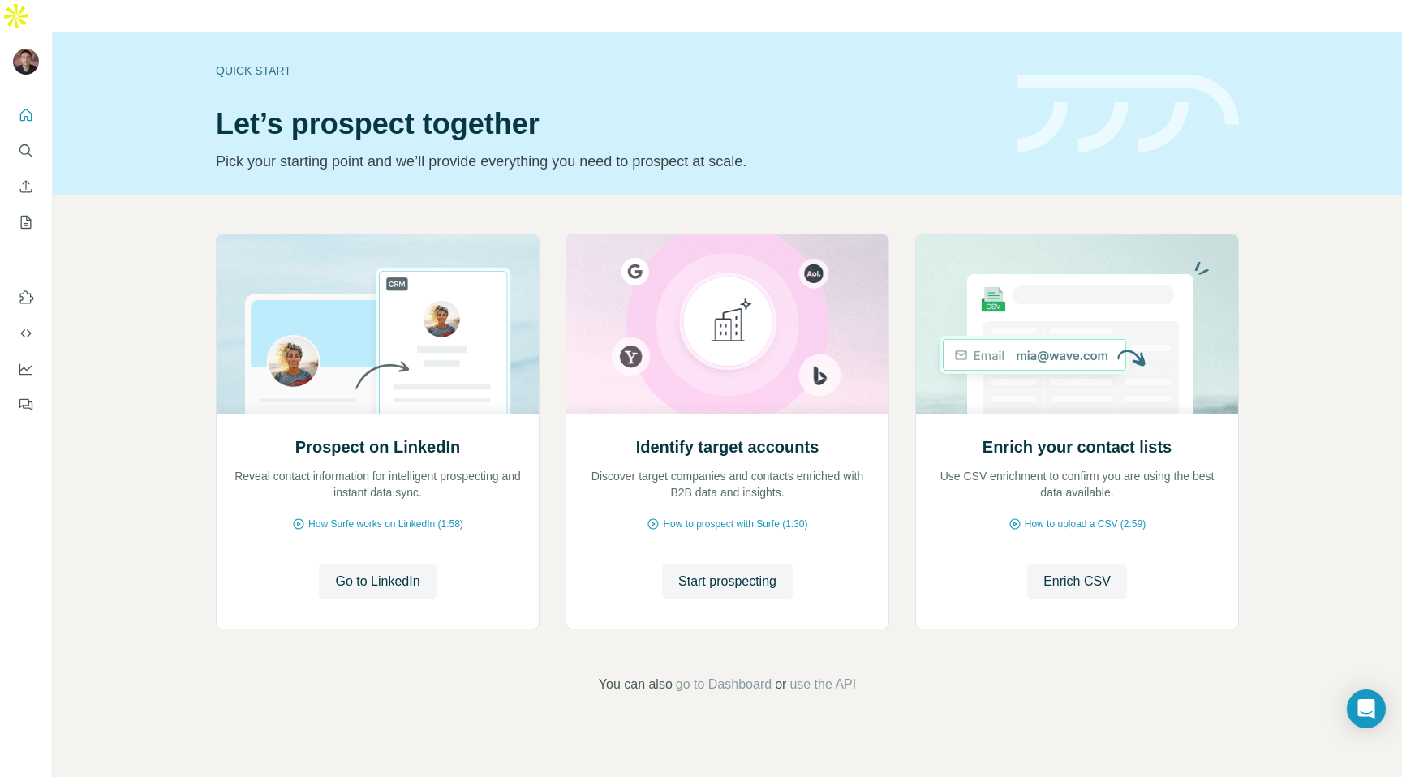 The image size is (1402, 777). Describe the element at coordinates (1367, 709) in the screenshot. I see `div: Open Intercom Messenger` at that location.